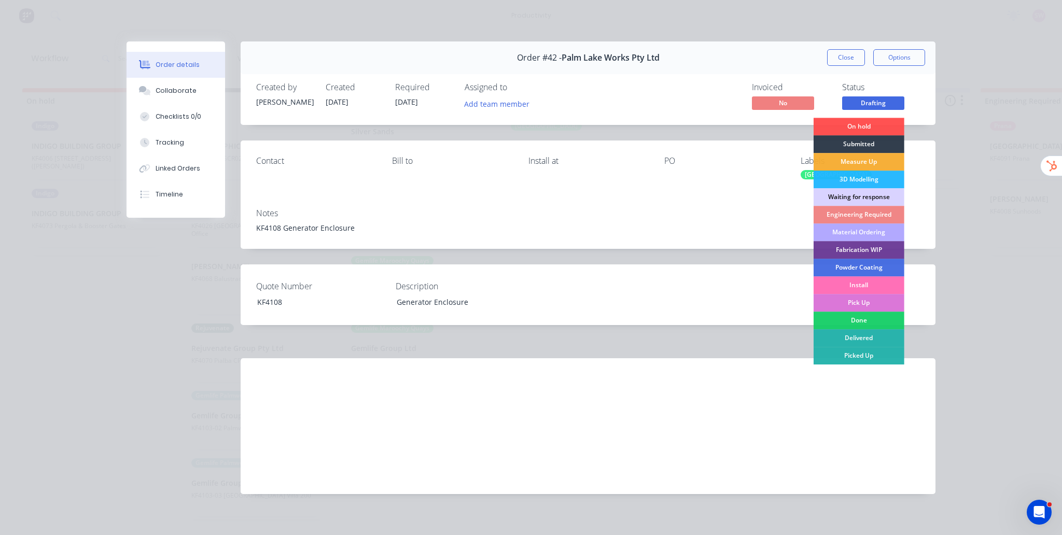 Image resolution: width=1062 pixels, height=535 pixels. Describe the element at coordinates (181, 353) in the screenshot. I see `span: Help` at that location.